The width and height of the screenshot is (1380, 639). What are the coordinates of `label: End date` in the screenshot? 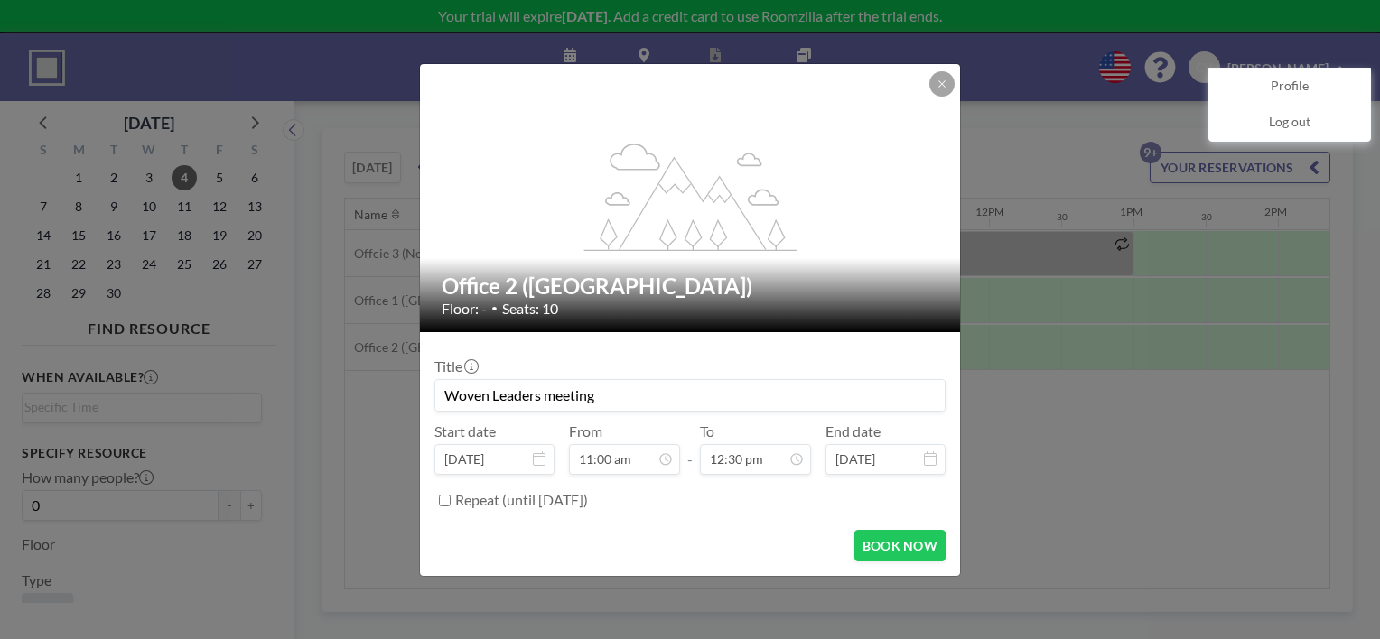 It's located at (852, 432).